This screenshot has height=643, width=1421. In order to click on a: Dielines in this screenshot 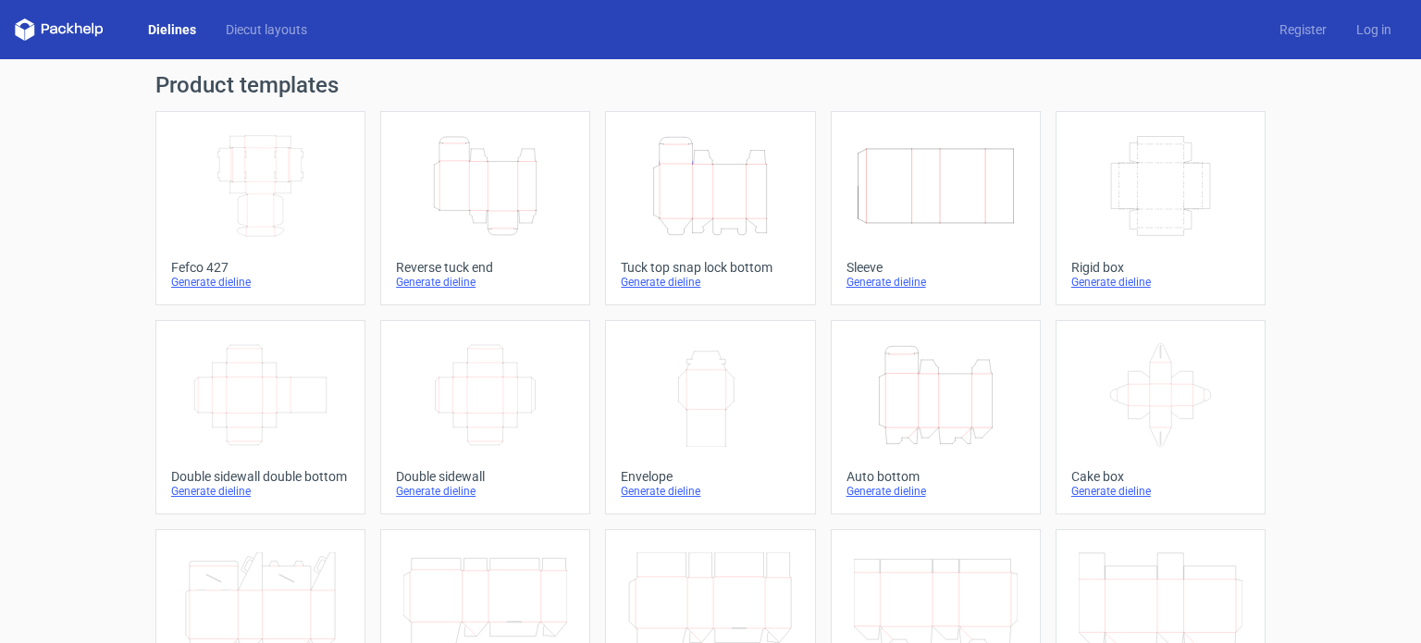, I will do `click(172, 30)`.